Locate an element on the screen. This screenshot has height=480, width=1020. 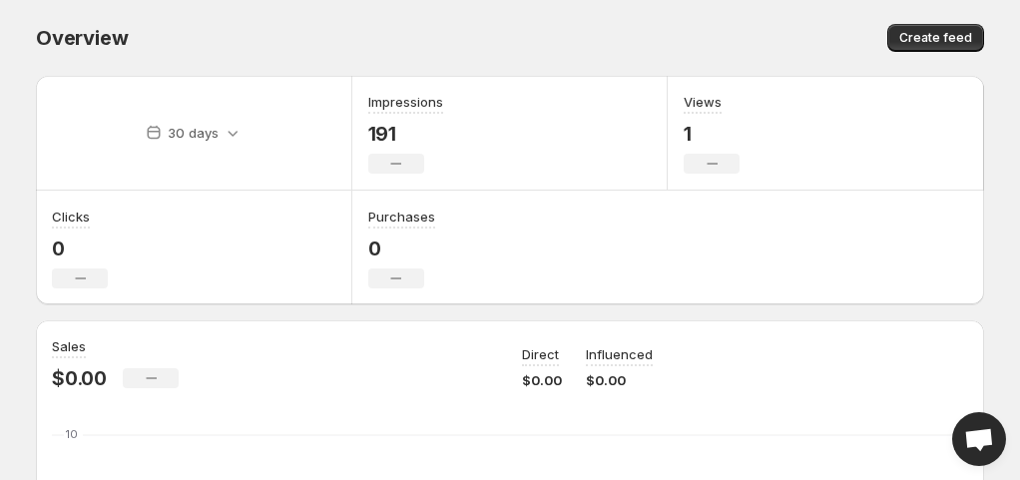
span: Overview is located at coordinates (82, 38).